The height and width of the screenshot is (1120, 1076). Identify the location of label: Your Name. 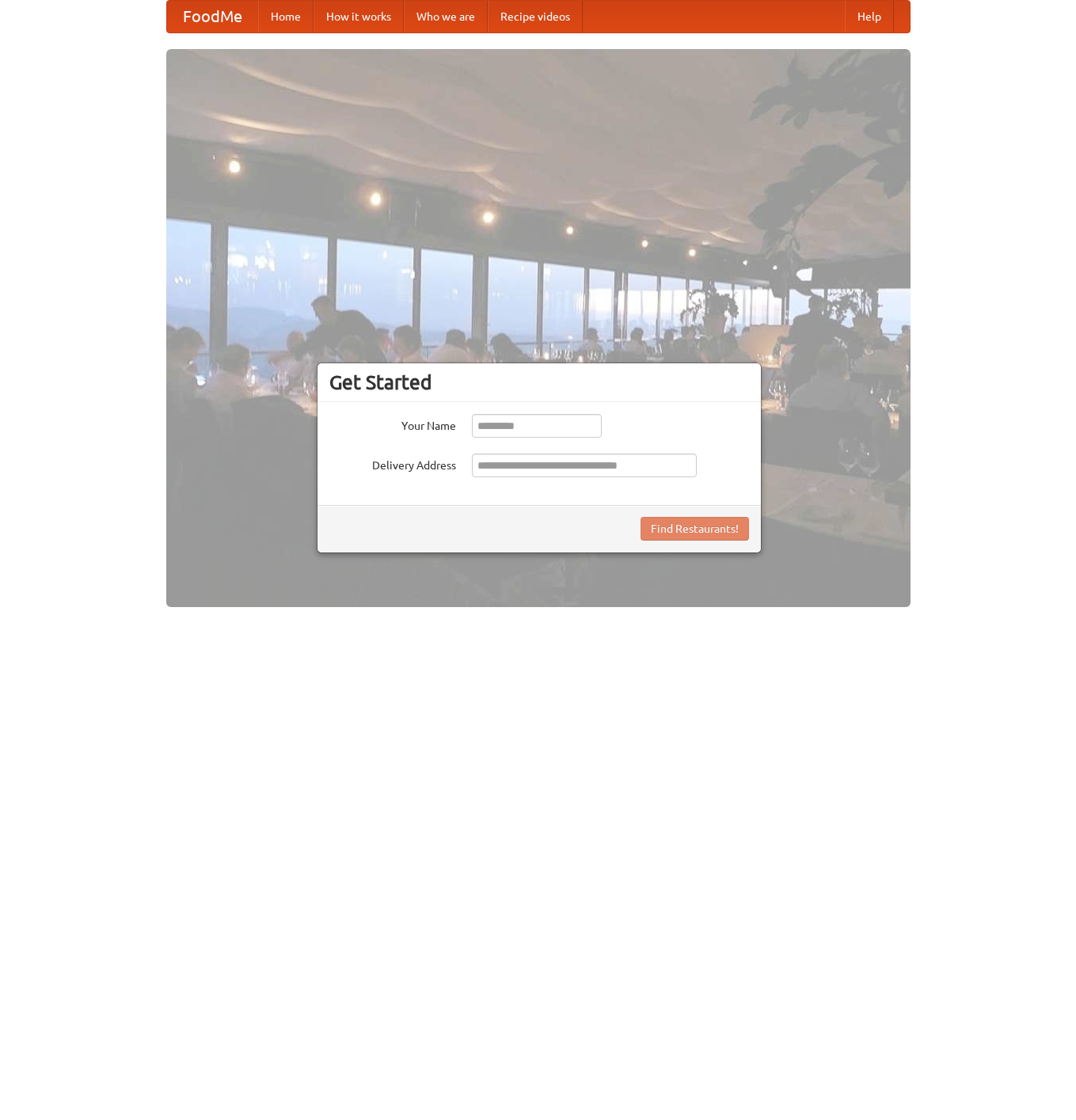
(392, 423).